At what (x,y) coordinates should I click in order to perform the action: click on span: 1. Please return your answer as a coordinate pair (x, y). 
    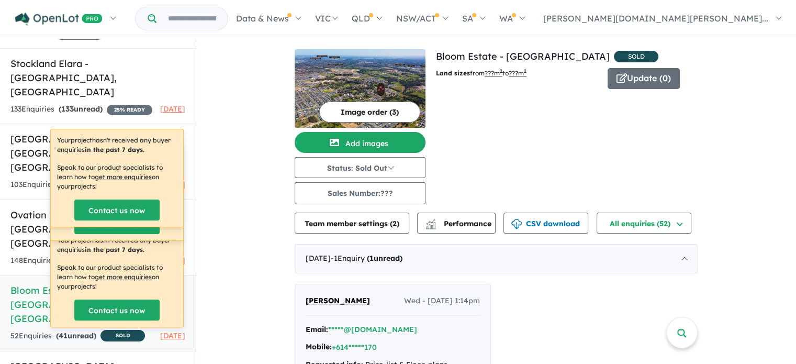
    Looking at the image, I should click on (372, 258).